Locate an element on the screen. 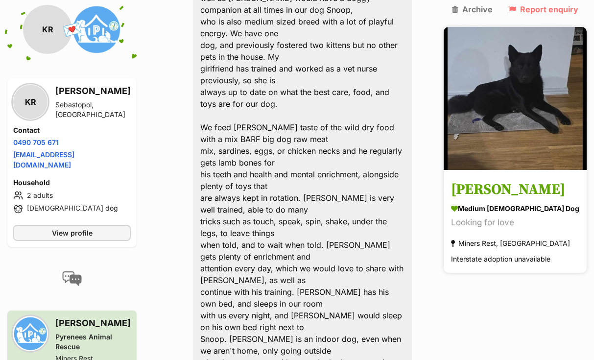  a: View profile is located at coordinates (72, 233).